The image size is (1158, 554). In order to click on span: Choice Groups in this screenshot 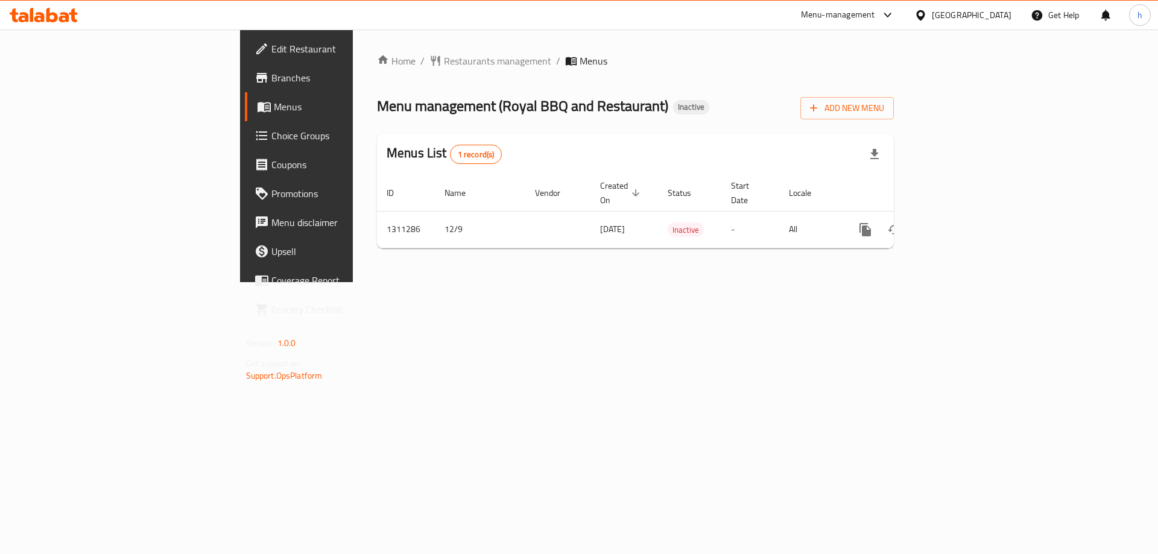, I will do `click(347, 136)`.